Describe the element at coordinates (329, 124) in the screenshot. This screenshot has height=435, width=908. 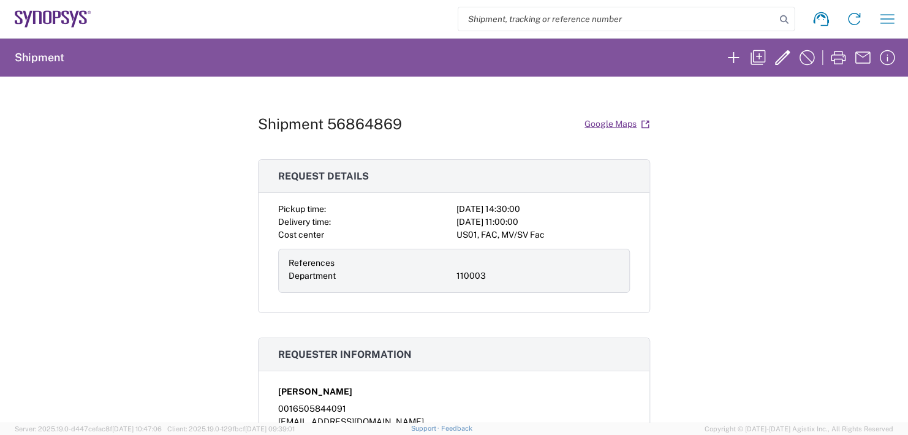
I see `h1: Shipment 56864869` at that location.